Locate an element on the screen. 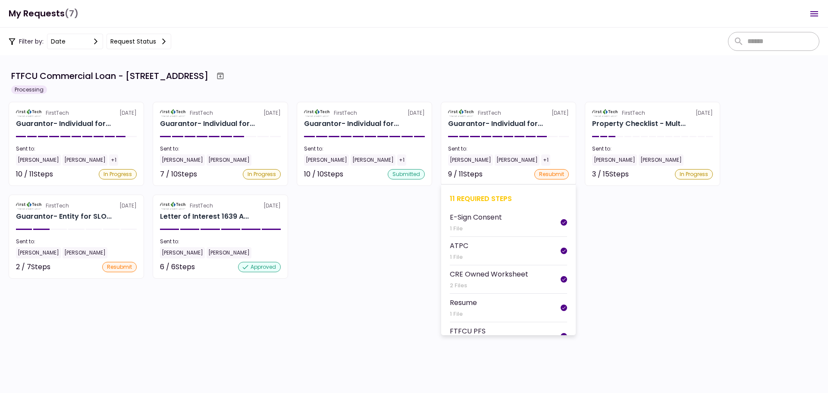  div: approved is located at coordinates (259, 267).